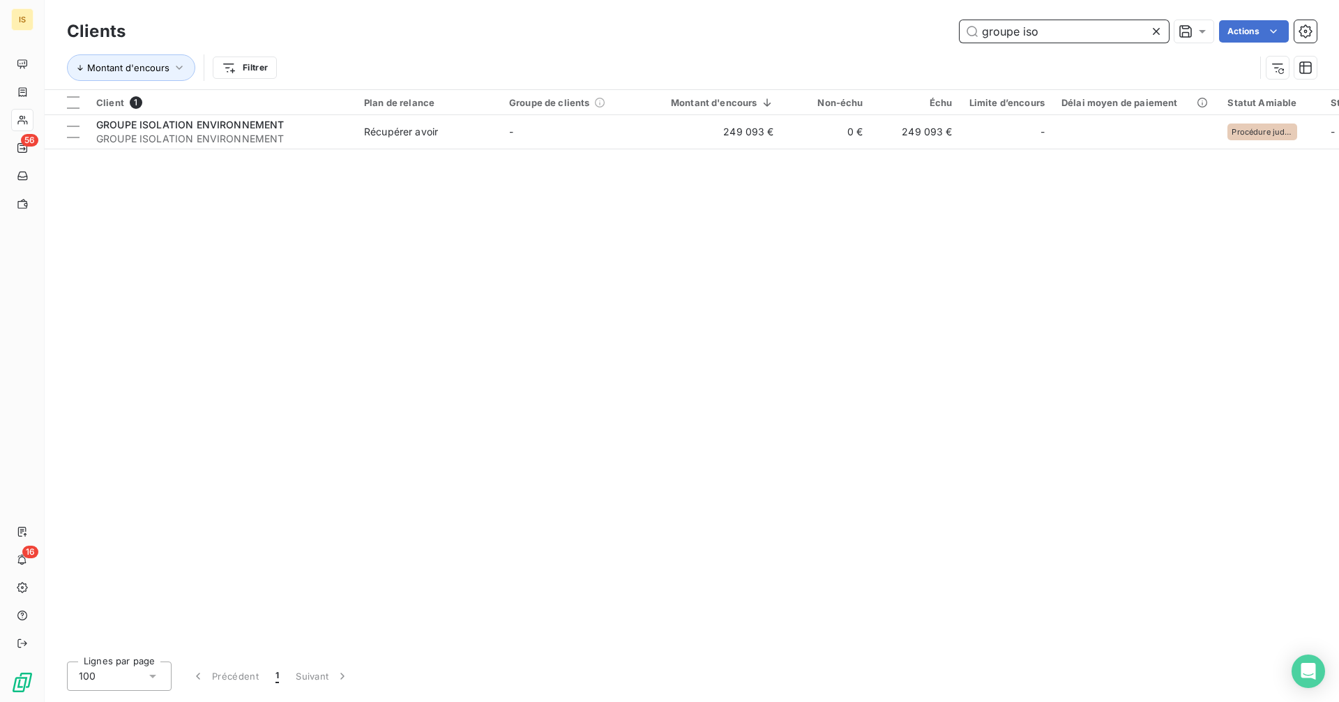 The height and width of the screenshot is (702, 1339). Describe the element at coordinates (30, 552) in the screenshot. I see `span: 16` at that location.